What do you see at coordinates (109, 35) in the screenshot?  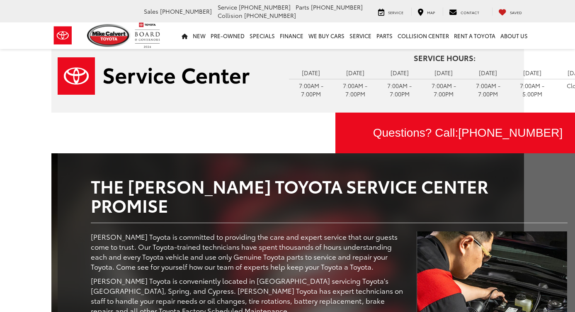 I see `img: Mike Calvert Toyota` at bounding box center [109, 35].